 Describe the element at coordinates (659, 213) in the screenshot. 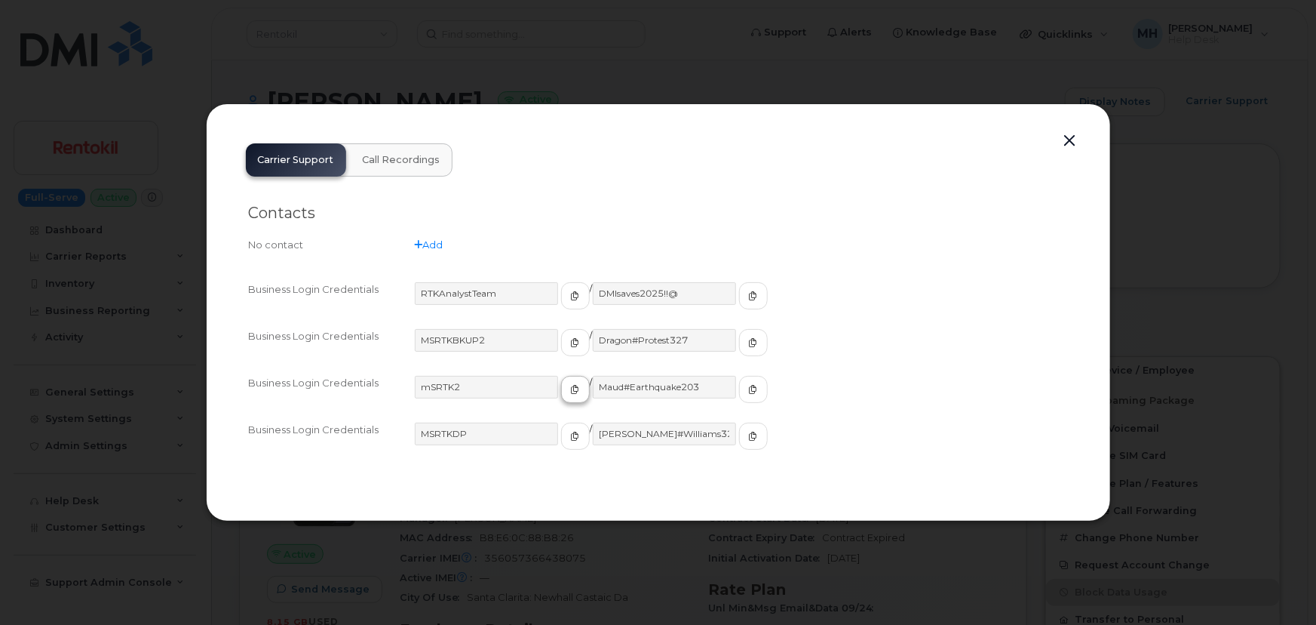

I see `h2: Contacts` at that location.